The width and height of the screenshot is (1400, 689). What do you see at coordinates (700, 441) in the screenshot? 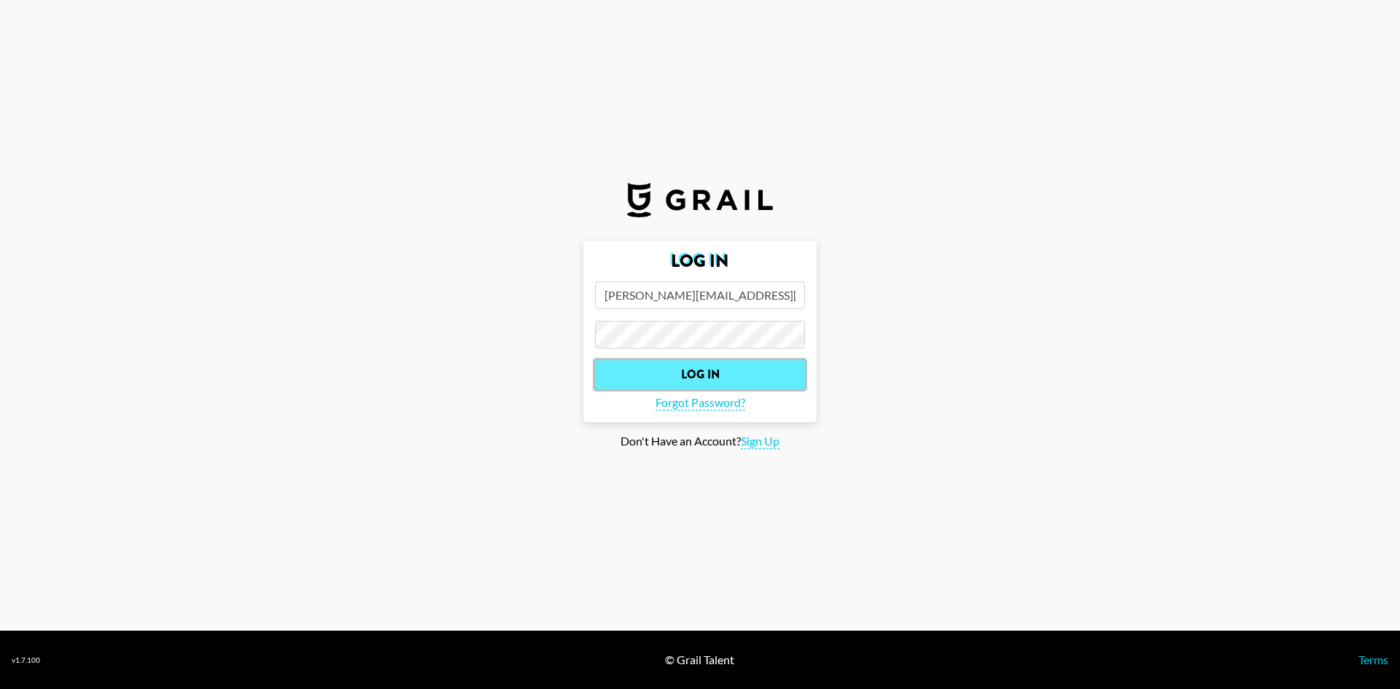
I see `div: Don't Have an Account?` at bounding box center [700, 441].